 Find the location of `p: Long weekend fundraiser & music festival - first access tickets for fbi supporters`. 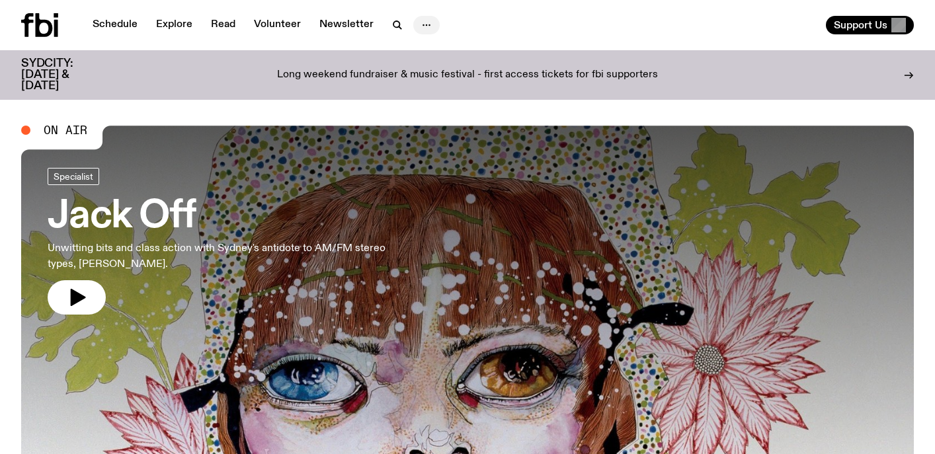

p: Long weekend fundraiser & music festival - first access tickets for fbi supporters is located at coordinates (467, 75).